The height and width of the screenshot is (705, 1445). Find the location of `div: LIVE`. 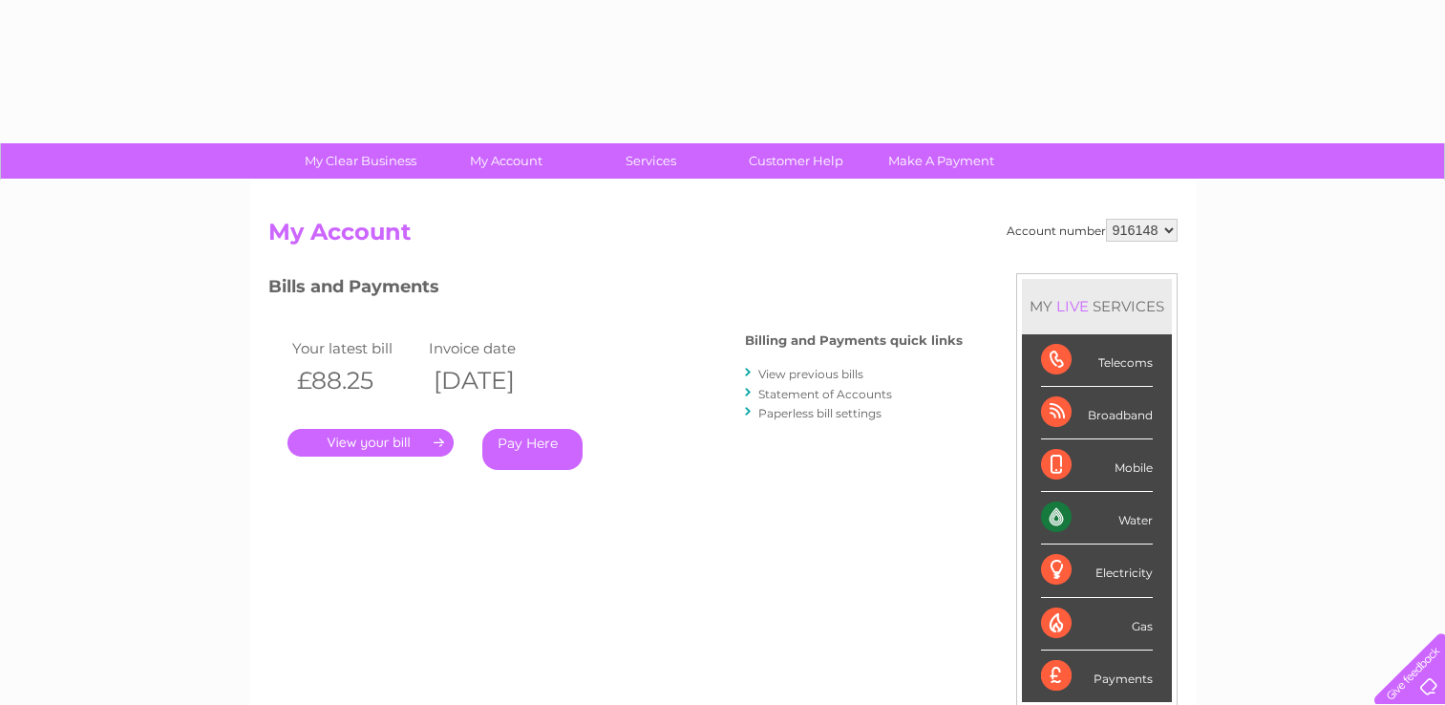

div: LIVE is located at coordinates (1073, 306).